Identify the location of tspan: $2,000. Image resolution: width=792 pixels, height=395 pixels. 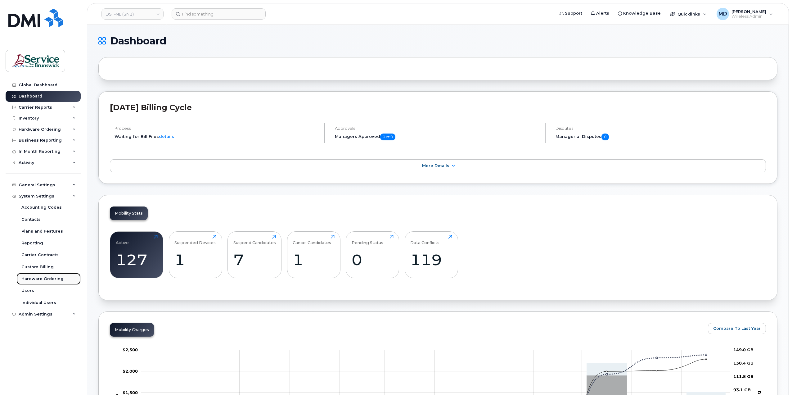
(130, 371).